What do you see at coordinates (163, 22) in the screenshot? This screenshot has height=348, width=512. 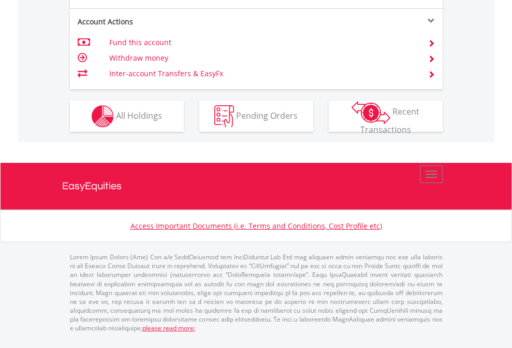 I see `div: Account Actions` at bounding box center [163, 22].